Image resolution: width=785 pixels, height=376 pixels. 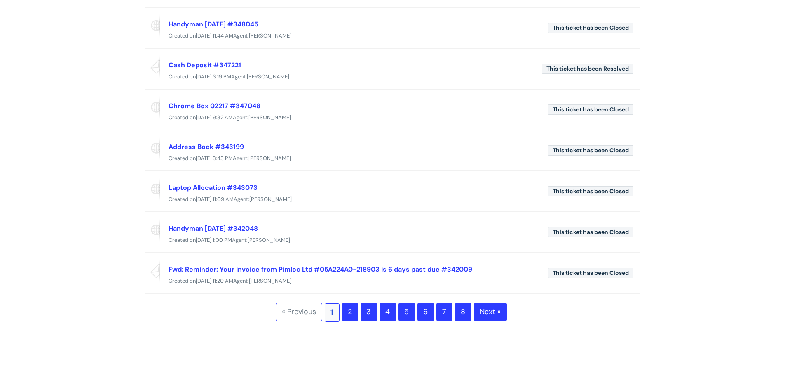 I want to click on a: Fwd: Reminder: Your invoice from Pimloc Ltd #05A224A0-218903 is 6 days past due #342009, so click(x=320, y=269).